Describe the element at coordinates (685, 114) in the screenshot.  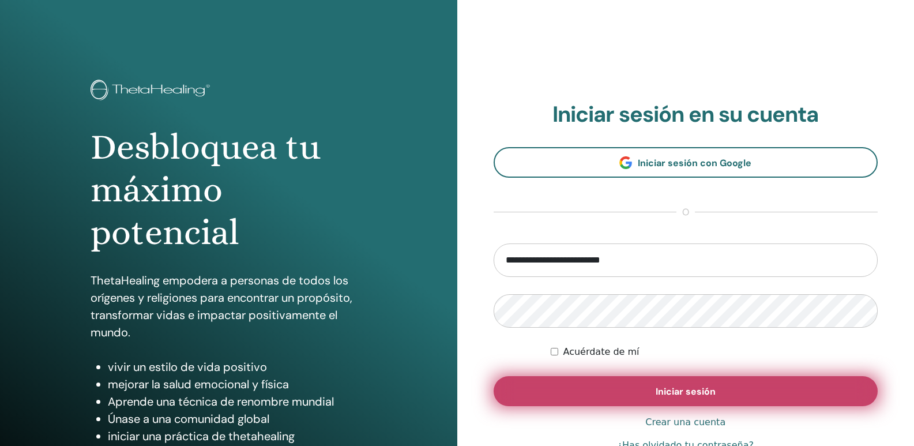
I see `font: Iniciar sesión en su cuenta` at that location.